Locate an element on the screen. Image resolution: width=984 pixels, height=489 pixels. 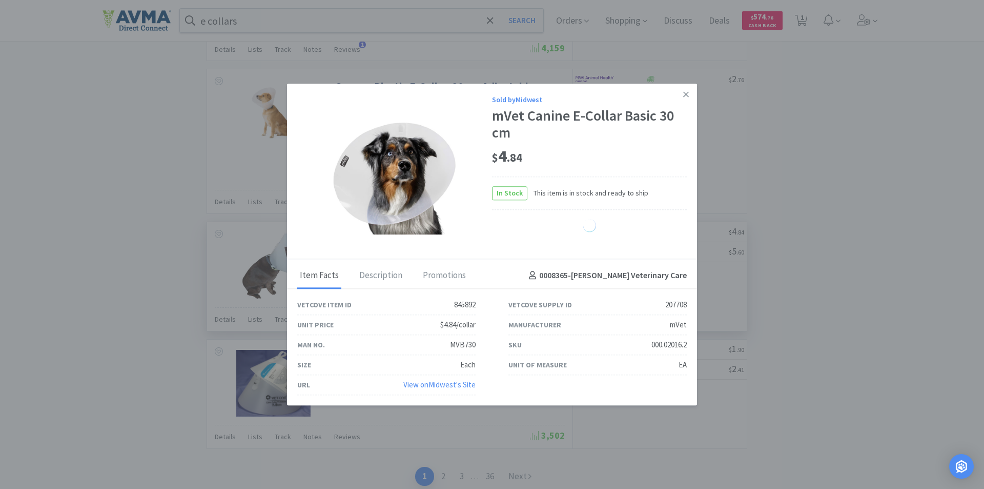
div: 000.02016.2 is located at coordinates (669, 345).